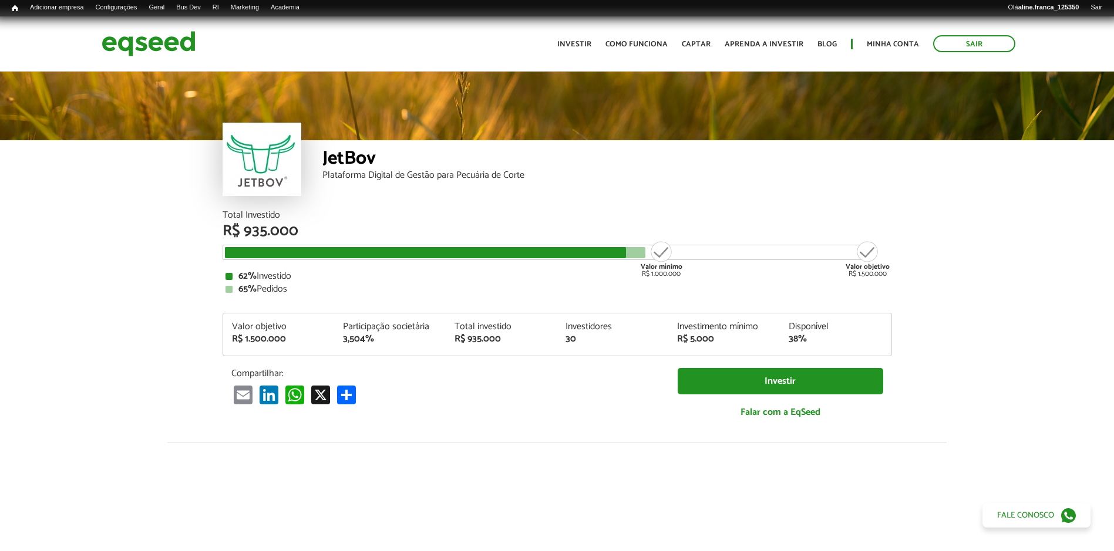  I want to click on div: Valor objetivo, so click(279, 327).